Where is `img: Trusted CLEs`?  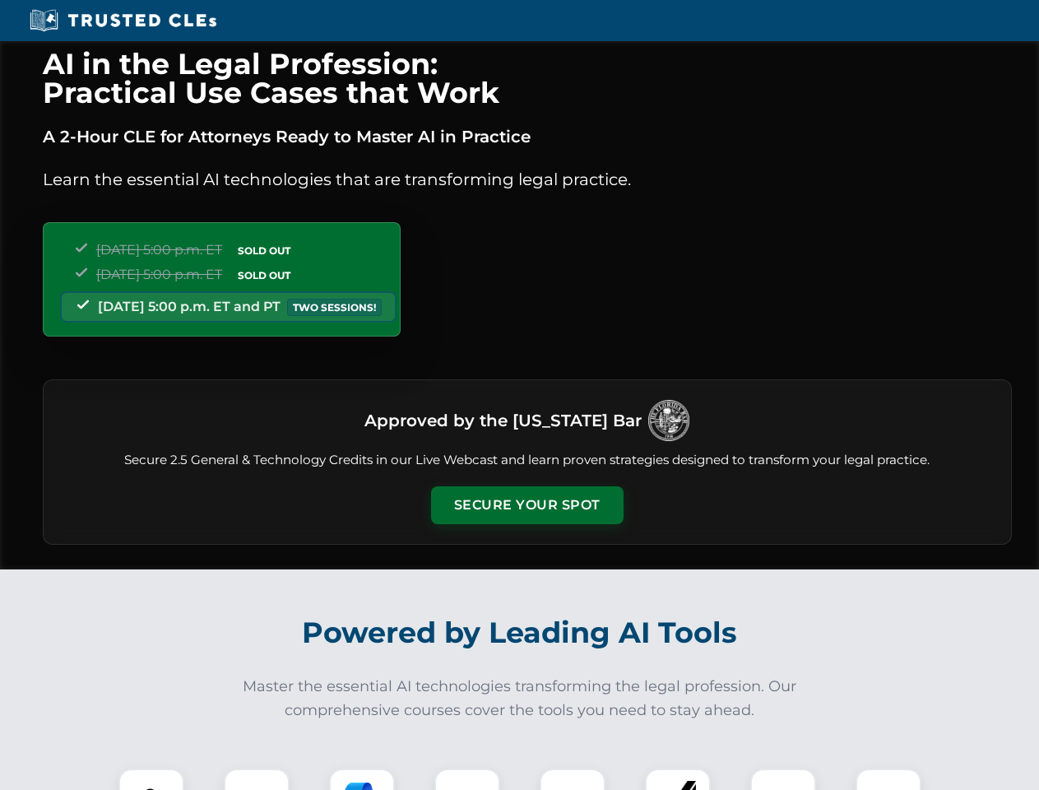 img: Trusted CLEs is located at coordinates (123, 21).